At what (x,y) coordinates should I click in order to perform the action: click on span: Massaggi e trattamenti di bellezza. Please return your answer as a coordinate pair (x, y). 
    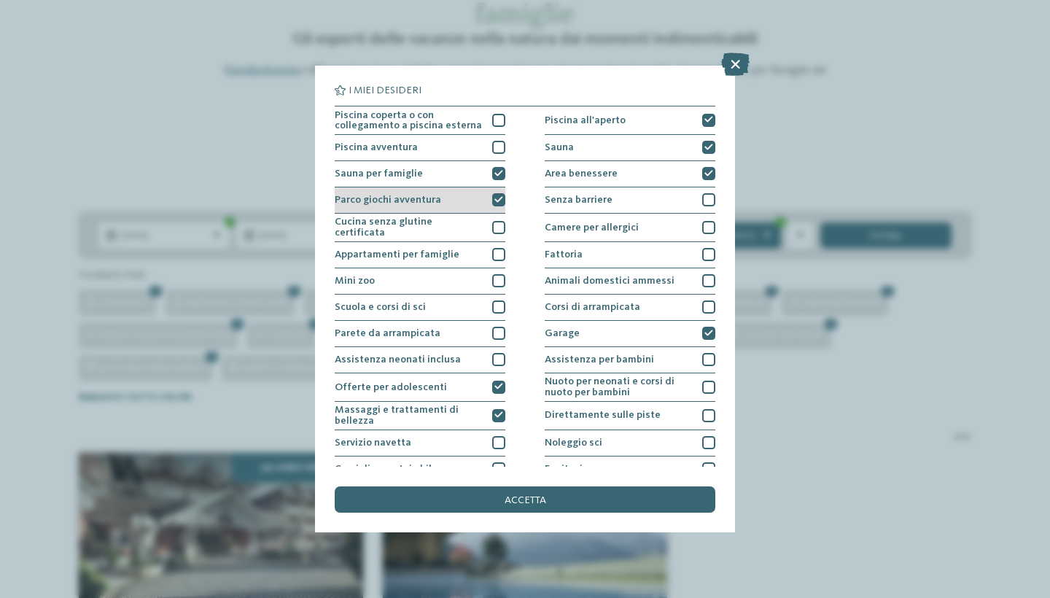
    Looking at the image, I should click on (408, 415).